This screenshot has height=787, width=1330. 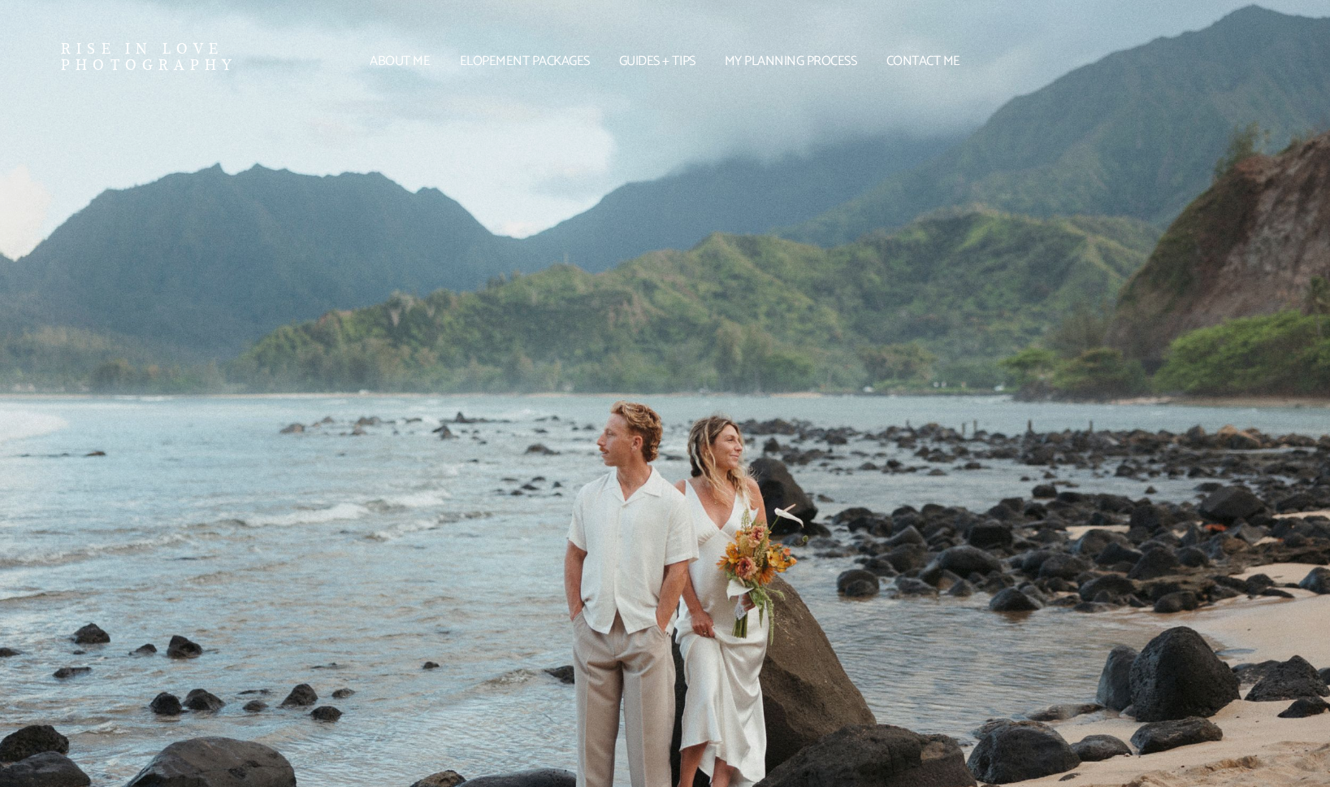 I want to click on a: Rise in Love Photography, so click(x=195, y=57).